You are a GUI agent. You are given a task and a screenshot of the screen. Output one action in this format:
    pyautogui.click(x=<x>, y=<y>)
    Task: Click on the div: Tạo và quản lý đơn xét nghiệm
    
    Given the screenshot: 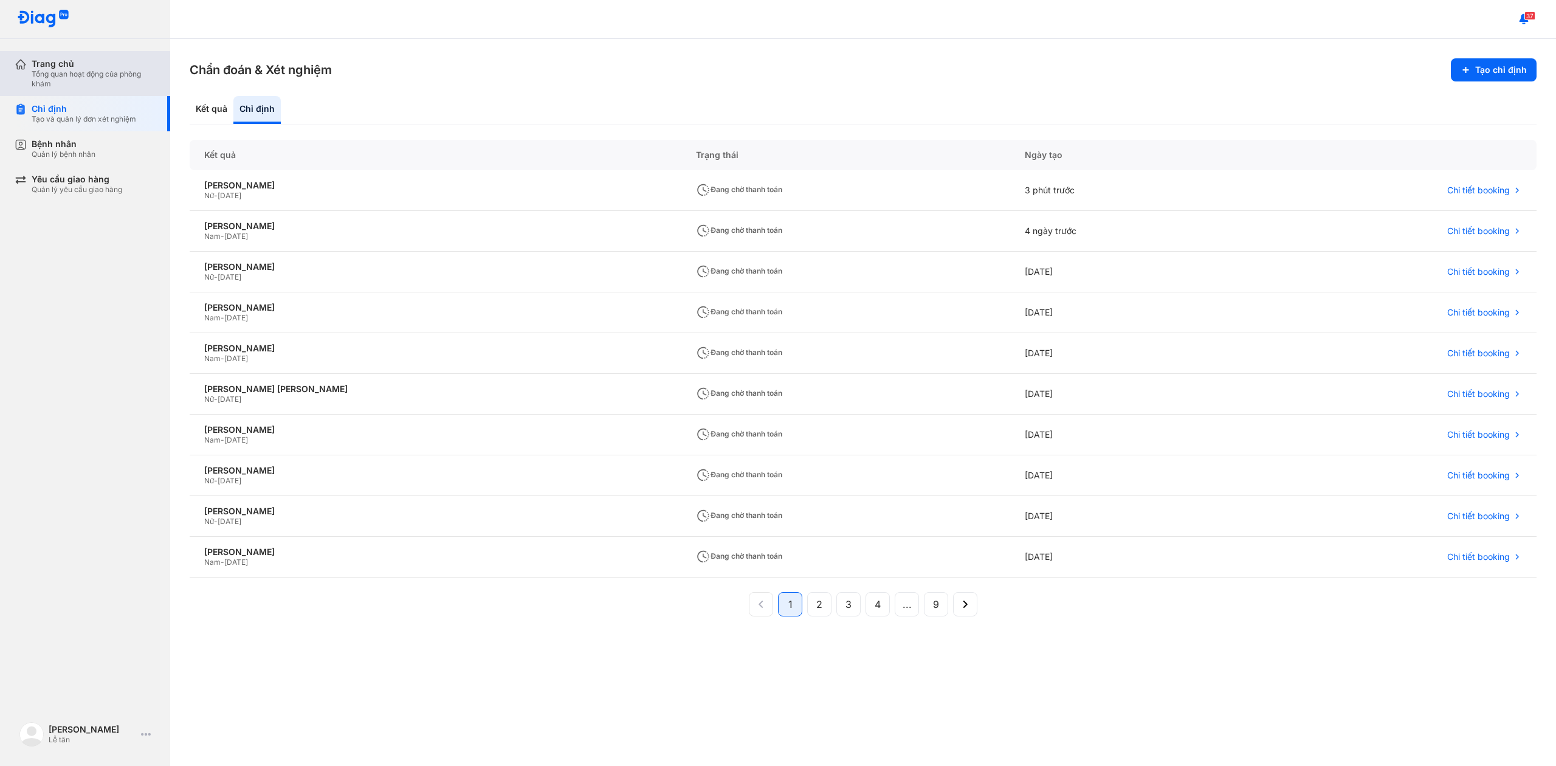 What is the action you would take?
    pyautogui.click(x=84, y=119)
    